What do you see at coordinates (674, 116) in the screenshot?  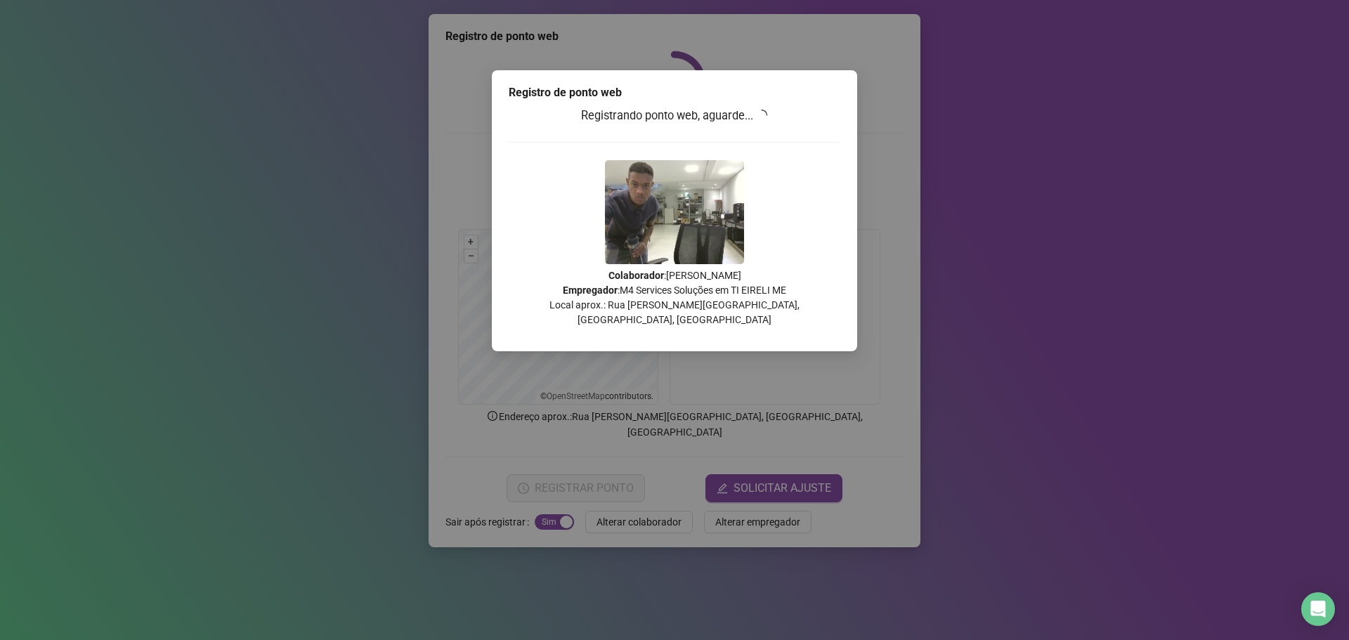 I see `h3: Registrando ponto web, aguarde...` at bounding box center [674, 116].